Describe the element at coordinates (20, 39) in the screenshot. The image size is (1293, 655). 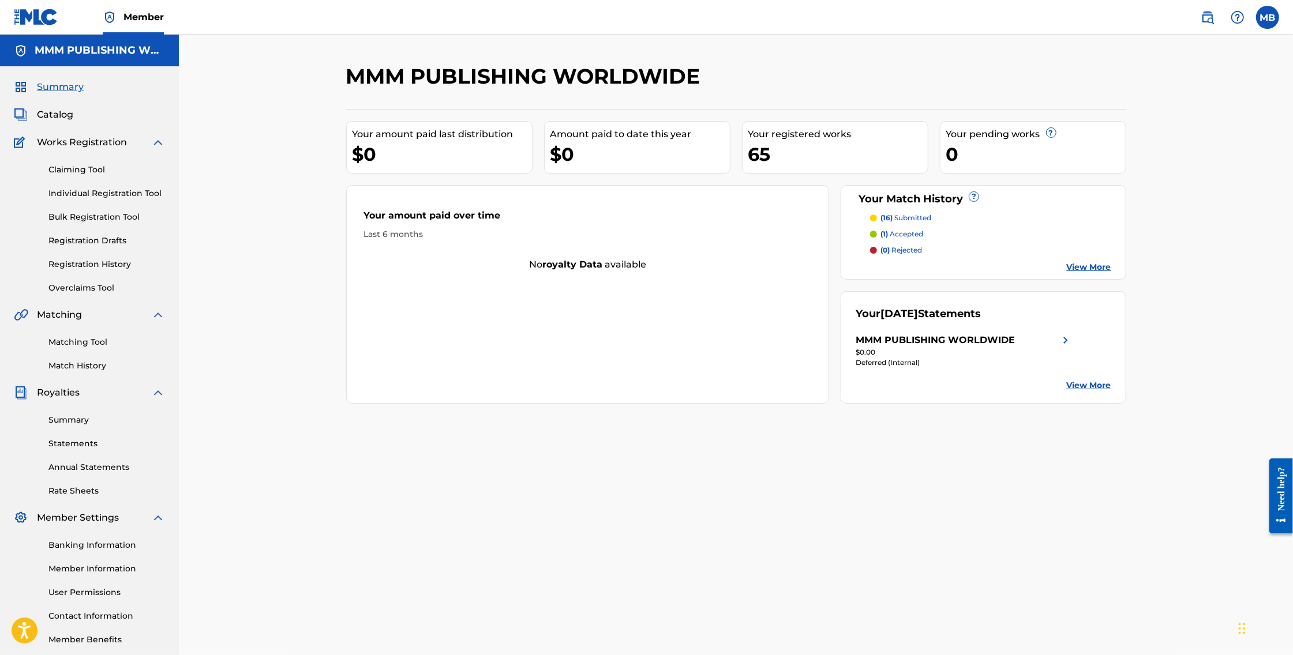
I see `div: Need help?` at that location.